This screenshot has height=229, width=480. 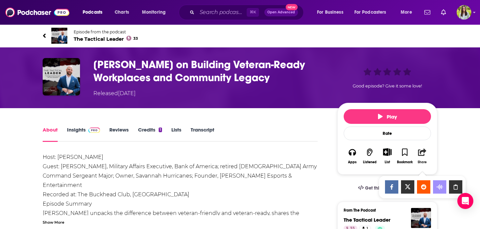 What do you see at coordinates (106, 32) in the screenshot?
I see `span: Episode from the podcast` at bounding box center [106, 32].